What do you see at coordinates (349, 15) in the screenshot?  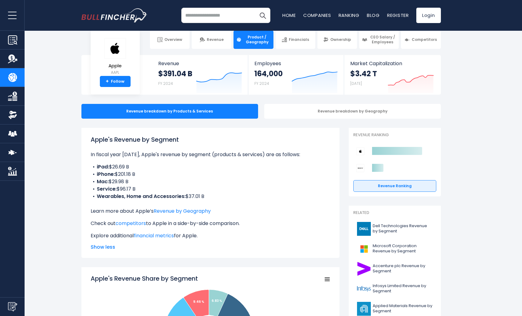 I see `a: Ranking` at bounding box center [349, 15].